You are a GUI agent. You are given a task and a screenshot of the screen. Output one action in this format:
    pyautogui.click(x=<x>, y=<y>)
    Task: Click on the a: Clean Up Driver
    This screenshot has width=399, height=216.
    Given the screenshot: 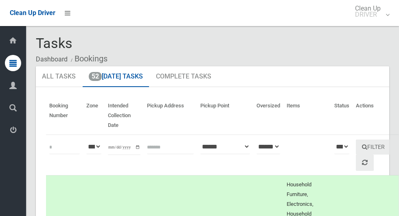 What is the action you would take?
    pyautogui.click(x=33, y=13)
    